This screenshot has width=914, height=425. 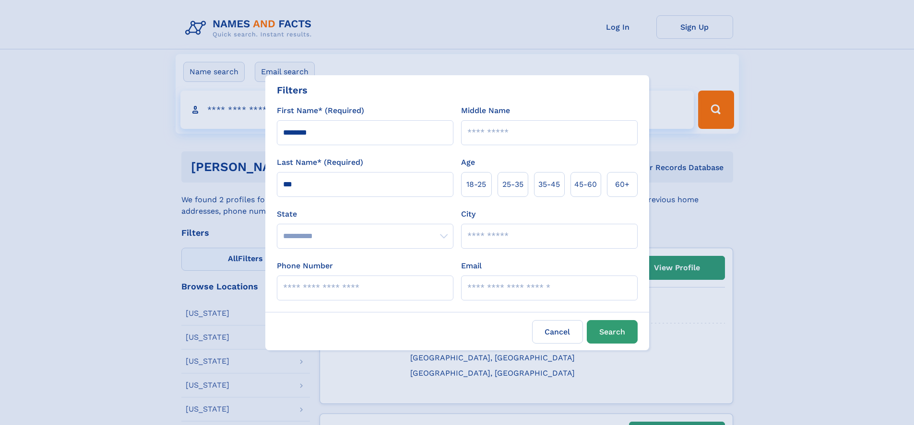 I want to click on label: Email, so click(x=471, y=266).